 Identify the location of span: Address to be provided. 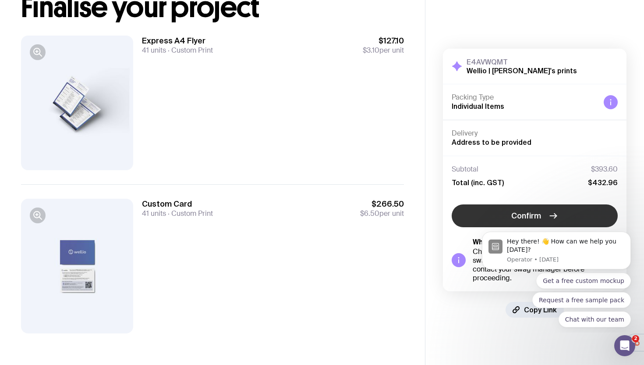
(492, 142).